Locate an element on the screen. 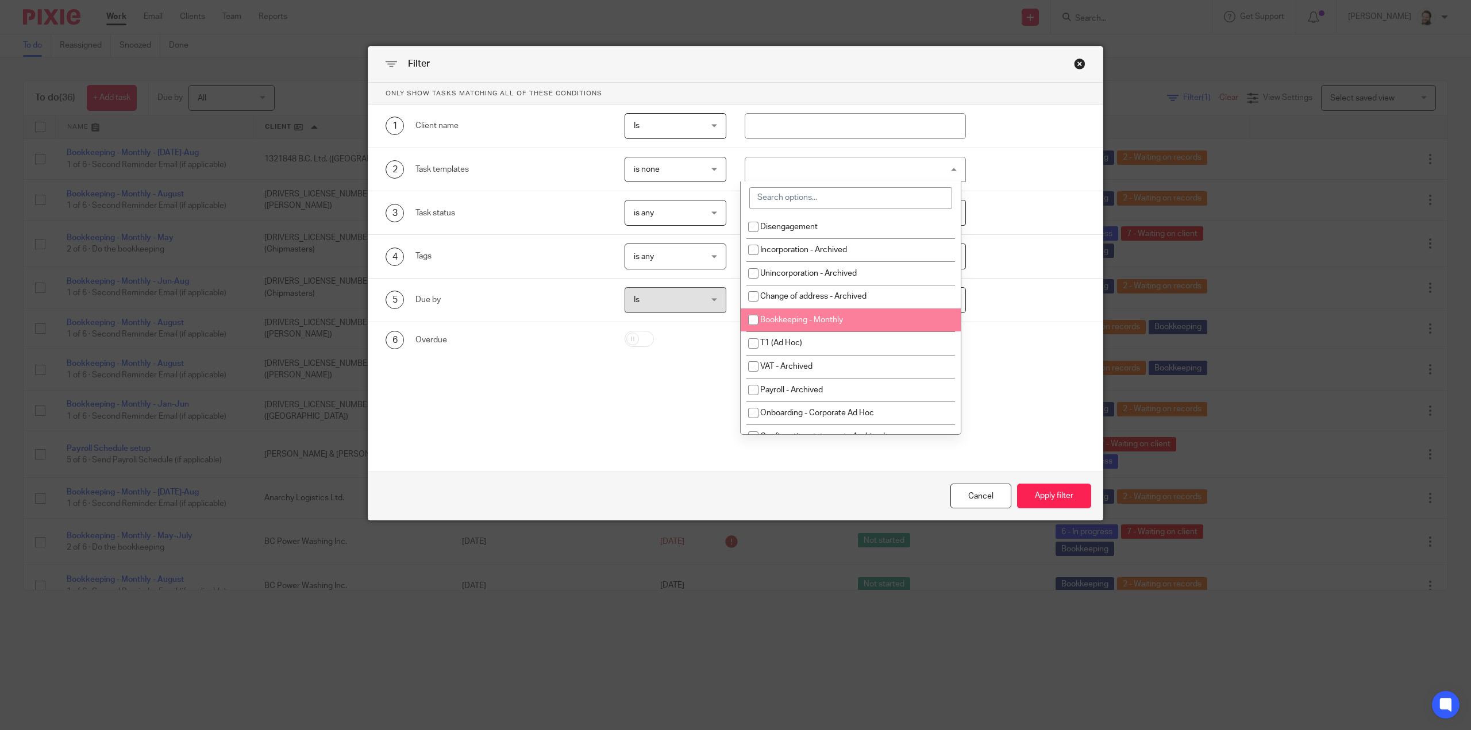  div: Task templates is located at coordinates (511, 170).